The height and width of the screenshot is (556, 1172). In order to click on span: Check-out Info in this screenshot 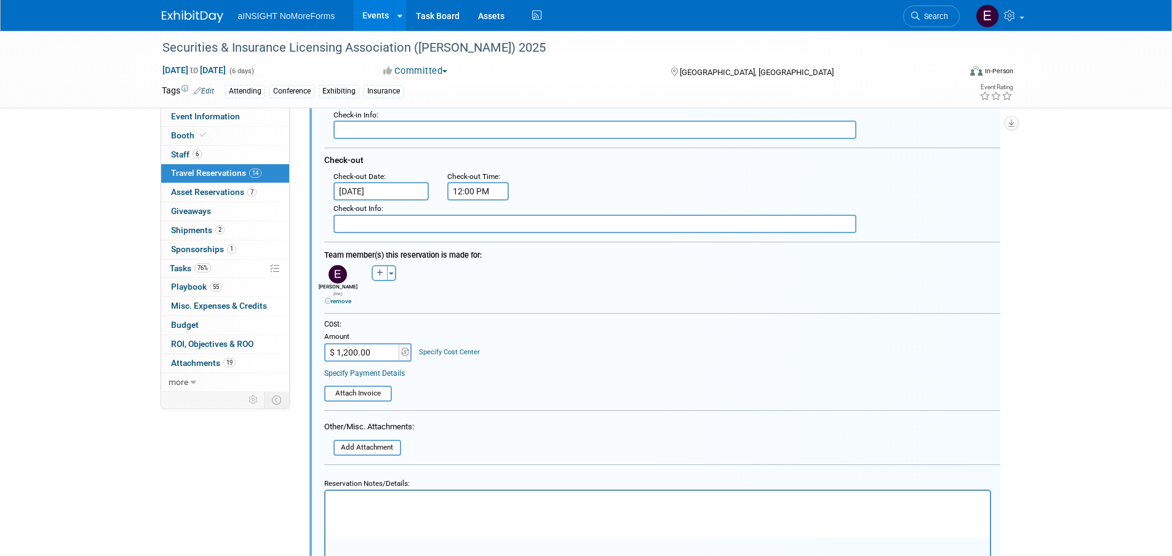, I will do `click(357, 209)`.